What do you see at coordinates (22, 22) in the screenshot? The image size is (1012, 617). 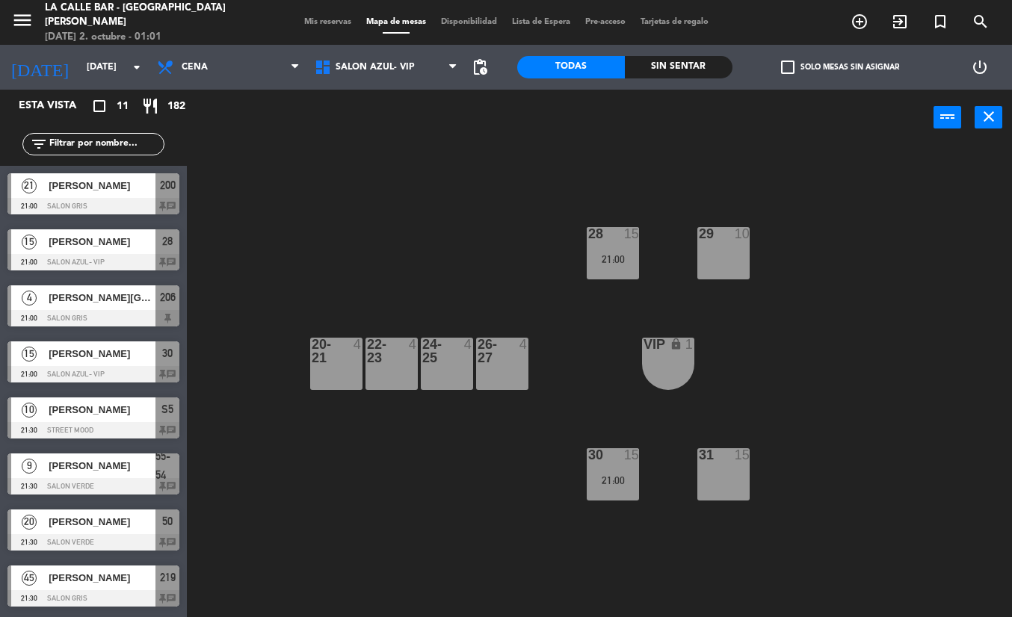 I see `button: menu` at bounding box center [22, 22].